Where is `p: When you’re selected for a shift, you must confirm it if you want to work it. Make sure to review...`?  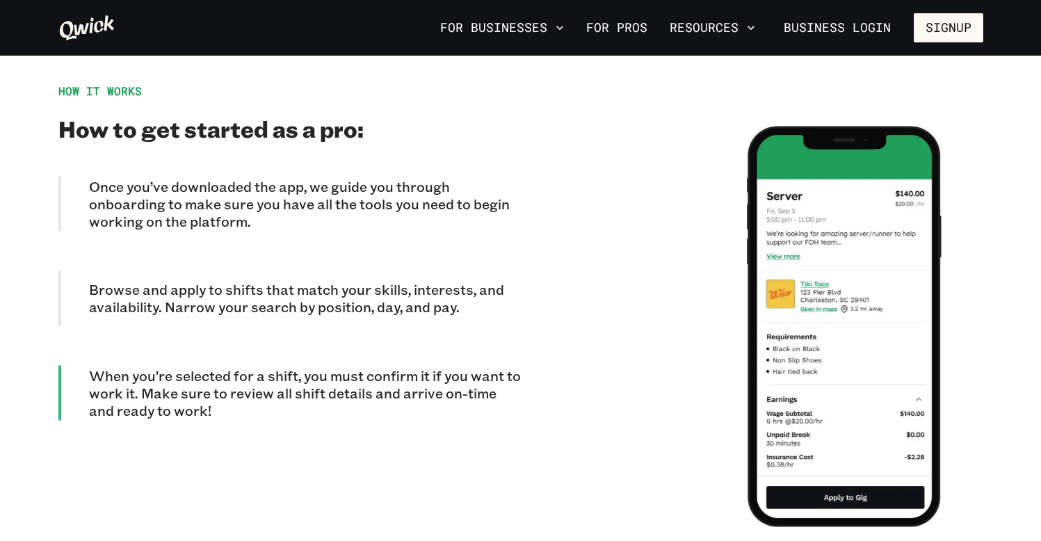
p: When you’re selected for a shift, you must confirm it if you want to work it. Make sure to review... is located at coordinates (305, 393).